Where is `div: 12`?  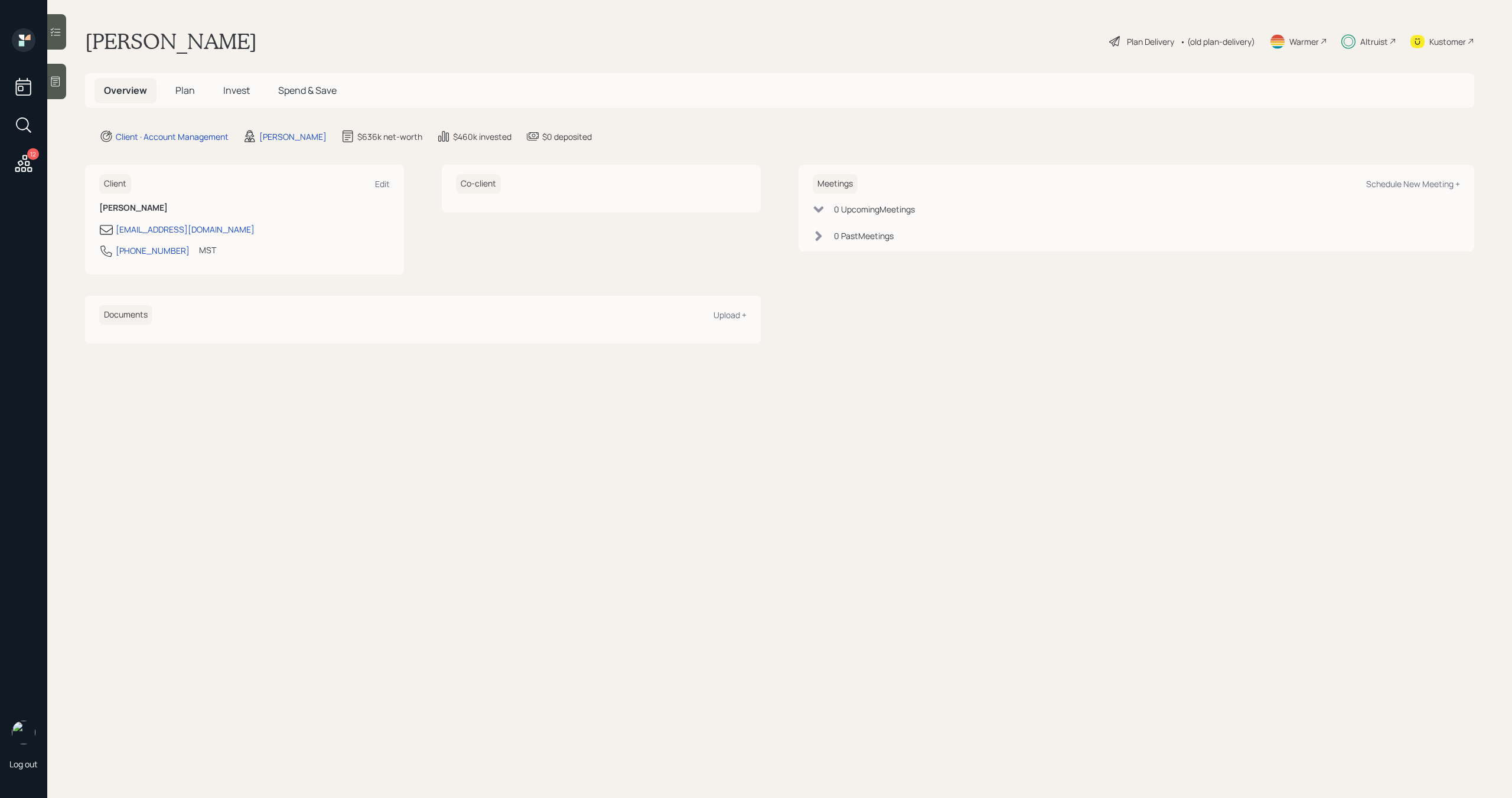
div: 12 is located at coordinates (33, 154).